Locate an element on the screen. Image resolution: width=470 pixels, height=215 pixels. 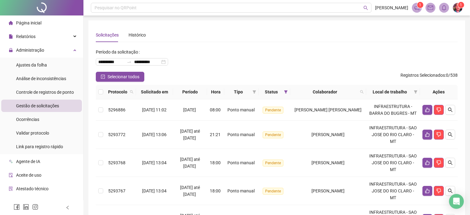
span: 5293768 is located at coordinates (117, 162).